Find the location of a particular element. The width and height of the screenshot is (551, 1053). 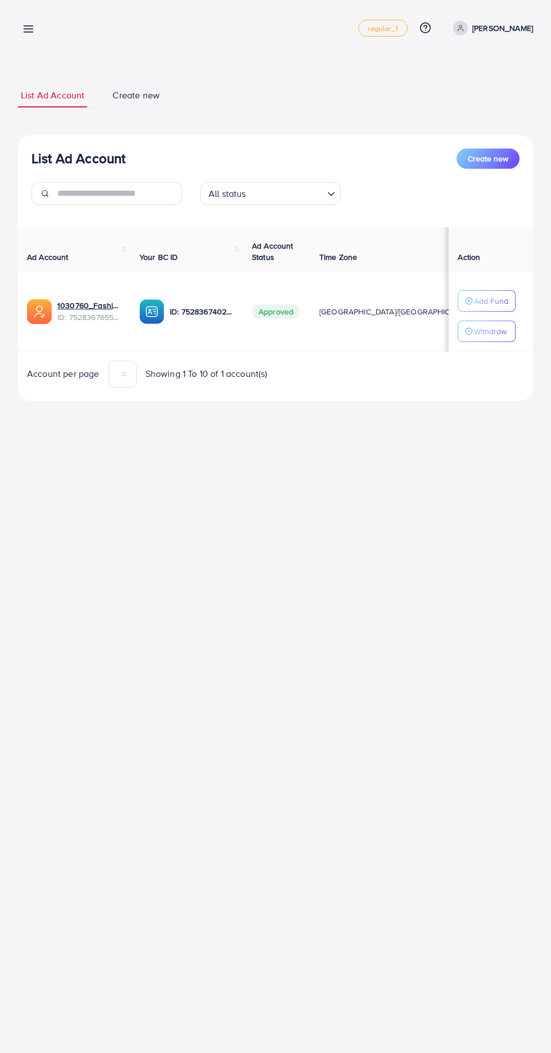

p: ID: 7528367402921476112 is located at coordinates (202, 312).